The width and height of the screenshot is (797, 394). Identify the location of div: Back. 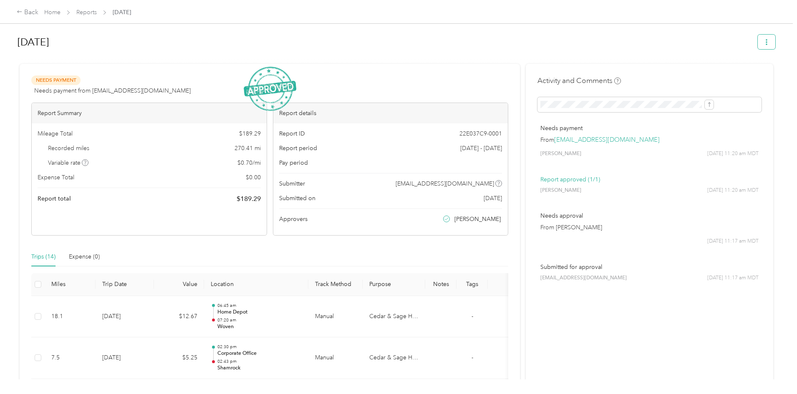
(28, 13).